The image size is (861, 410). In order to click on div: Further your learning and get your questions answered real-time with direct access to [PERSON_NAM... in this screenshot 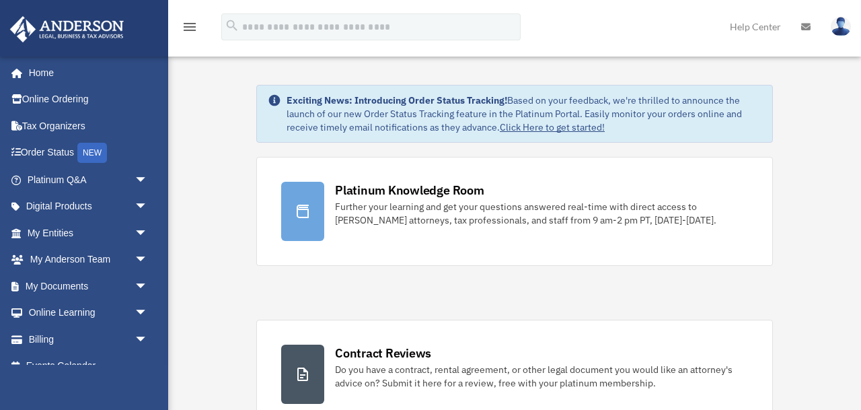, I will do `click(542, 213)`.